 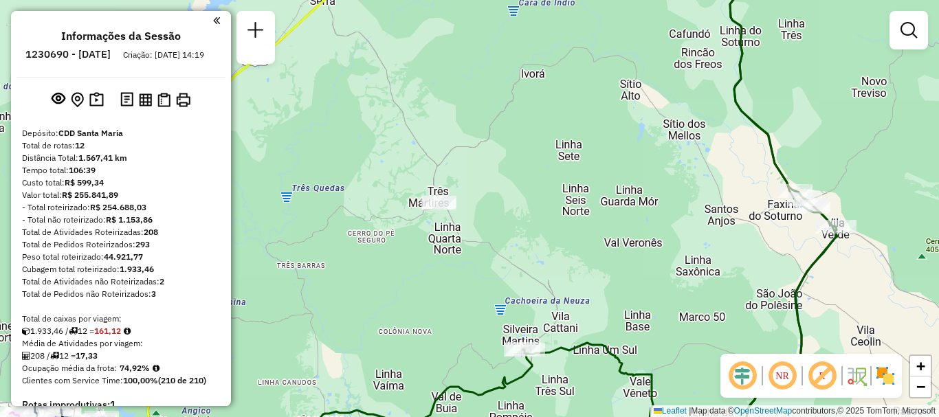 I want to click on span: Ocultar deslocamento, so click(x=743, y=376).